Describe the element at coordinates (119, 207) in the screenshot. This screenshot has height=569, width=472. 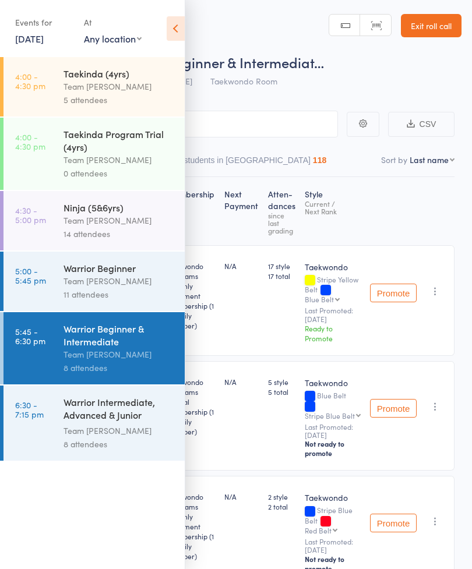
I see `div: Ninja (5&6yrs)` at that location.